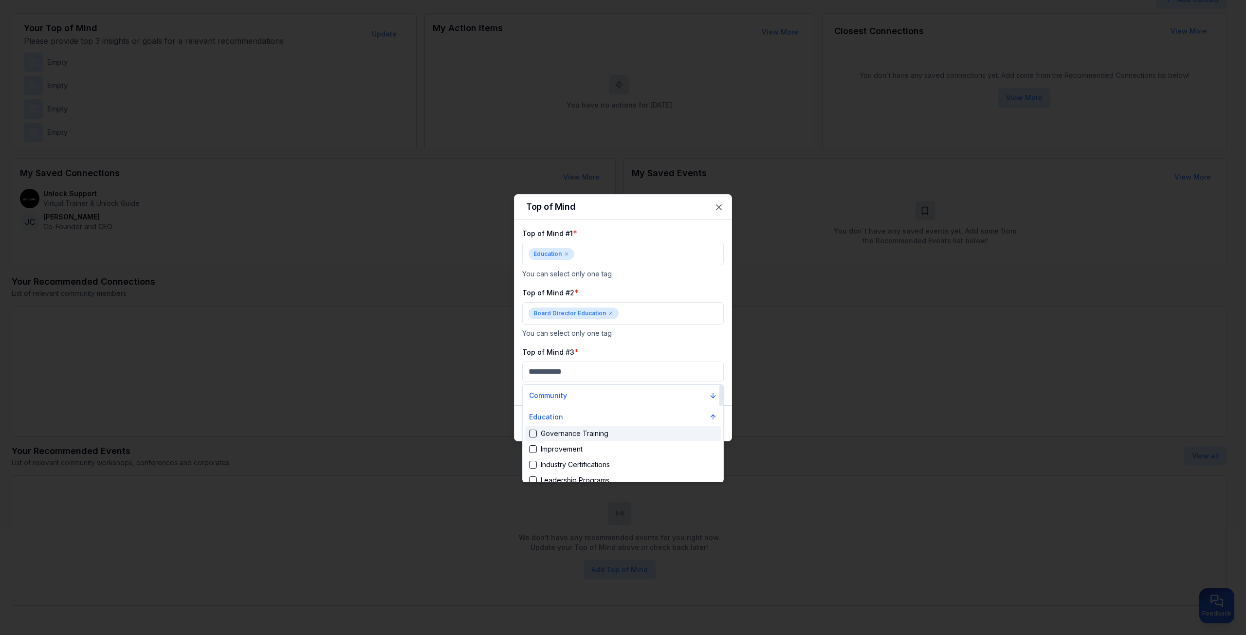 The height and width of the screenshot is (635, 1246). What do you see at coordinates (568, 434) in the screenshot?
I see `div: Governance Training` at bounding box center [568, 434].